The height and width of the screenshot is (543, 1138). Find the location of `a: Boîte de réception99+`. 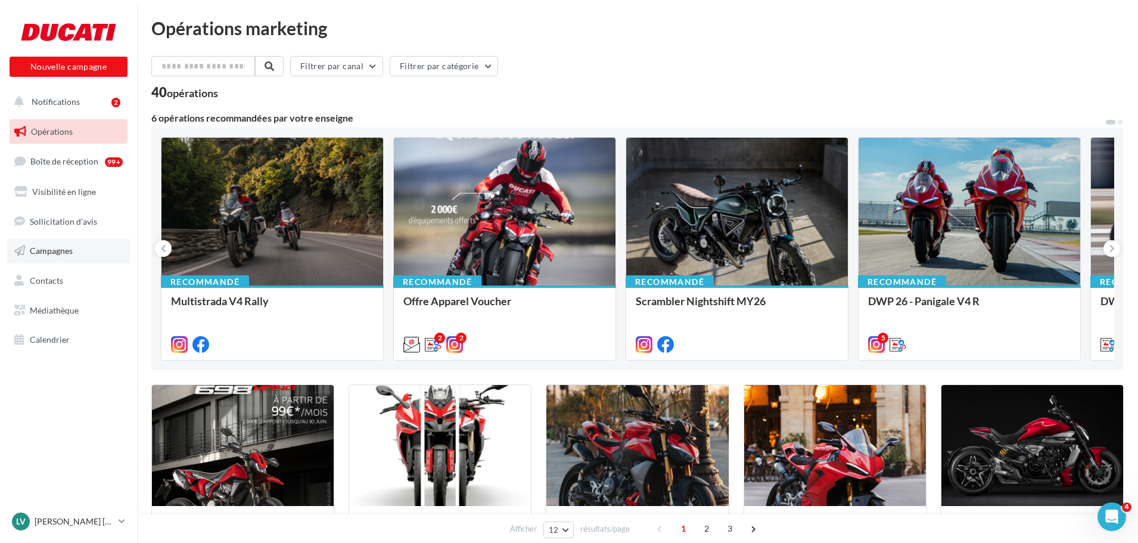

a: Boîte de réception99+ is located at coordinates (69, 161).